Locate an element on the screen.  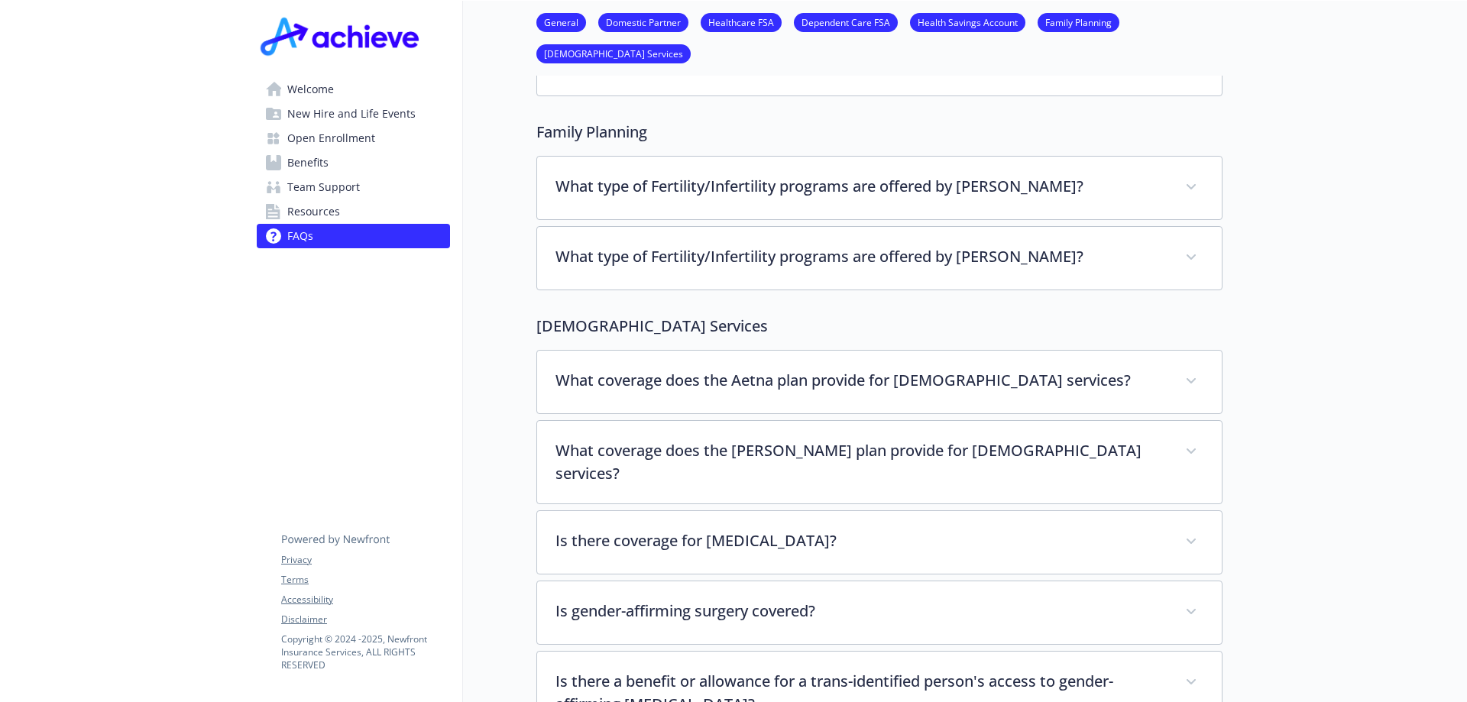
p: Is gender-affirming surgery covered? is located at coordinates (861, 611).